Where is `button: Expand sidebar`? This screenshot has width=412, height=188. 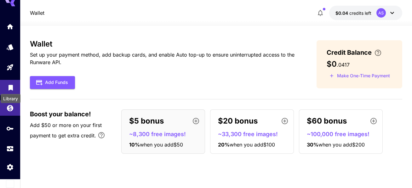
button: Expand sidebar is located at coordinates (10, 184).